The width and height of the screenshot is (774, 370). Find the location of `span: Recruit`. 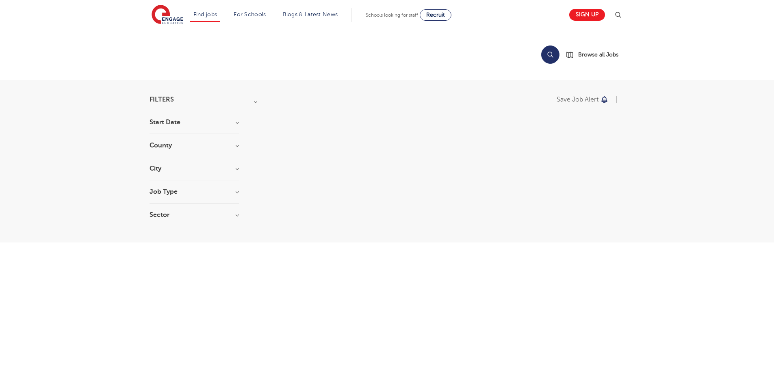

span: Recruit is located at coordinates (436, 15).